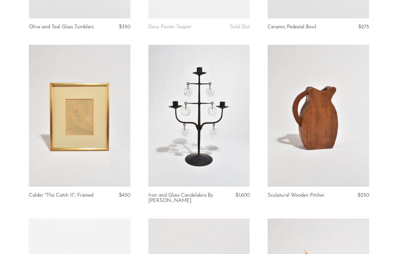 This screenshot has height=254, width=398. What do you see at coordinates (363, 195) in the screenshot?
I see `span: $250` at bounding box center [363, 195].